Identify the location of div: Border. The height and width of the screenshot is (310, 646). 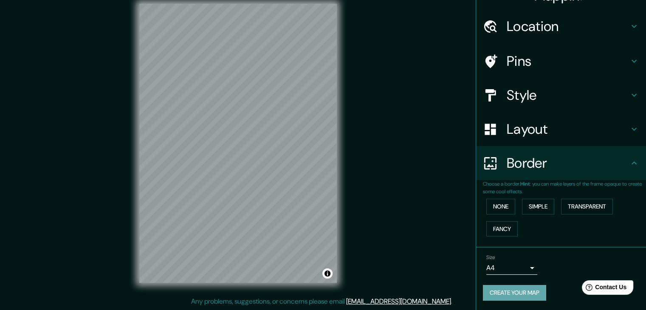
(561, 163).